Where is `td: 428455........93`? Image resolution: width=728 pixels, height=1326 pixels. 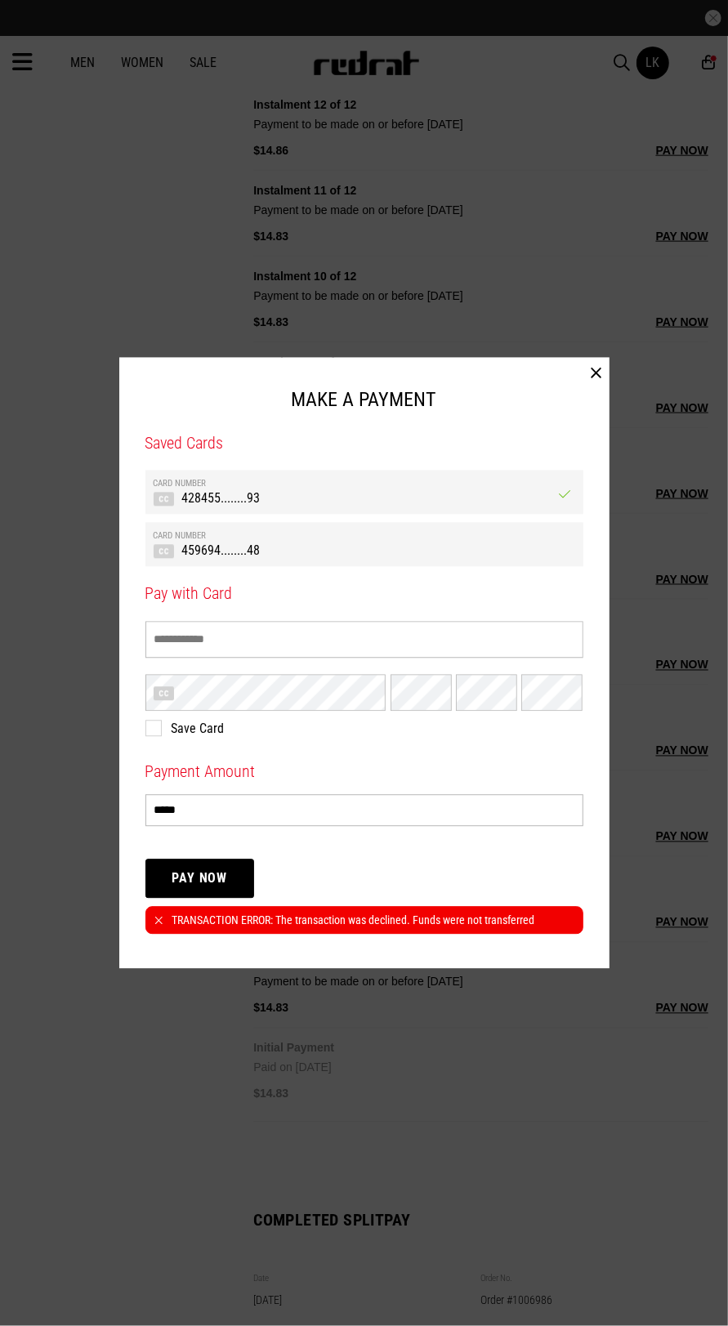 td: 428455........93 is located at coordinates (364, 498).